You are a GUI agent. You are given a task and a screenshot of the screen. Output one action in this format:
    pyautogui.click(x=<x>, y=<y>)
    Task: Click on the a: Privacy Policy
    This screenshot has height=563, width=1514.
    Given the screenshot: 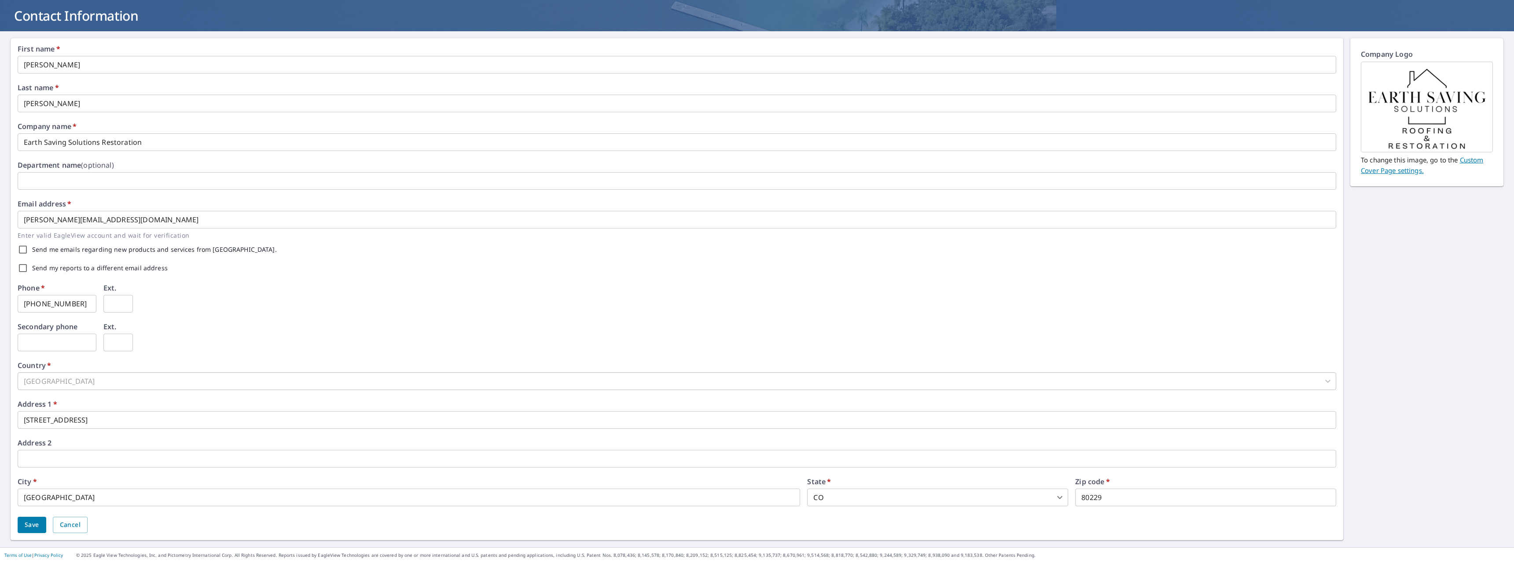 What is the action you would take?
    pyautogui.click(x=48, y=555)
    